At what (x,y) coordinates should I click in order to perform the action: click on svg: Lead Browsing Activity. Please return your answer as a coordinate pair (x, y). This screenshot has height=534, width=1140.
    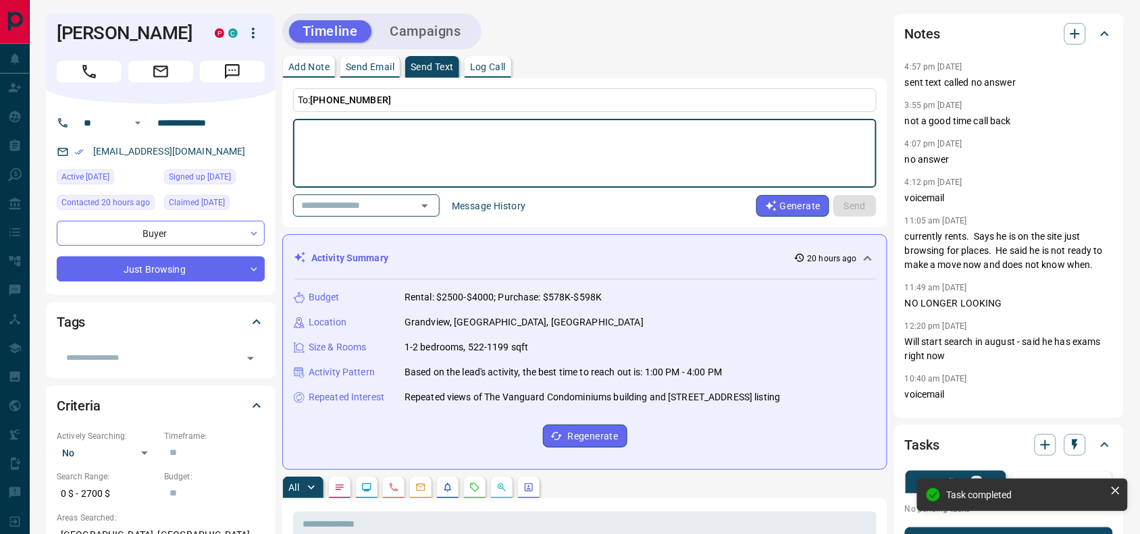
    Looking at the image, I should click on (367, 488).